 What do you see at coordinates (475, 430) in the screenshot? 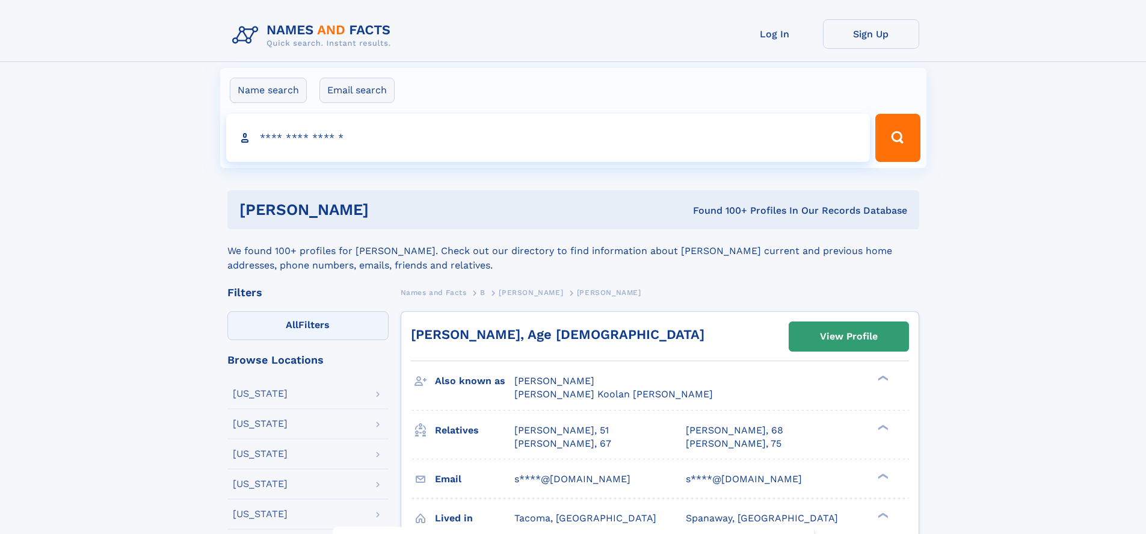
I see `h3: Relatives` at bounding box center [475, 430].